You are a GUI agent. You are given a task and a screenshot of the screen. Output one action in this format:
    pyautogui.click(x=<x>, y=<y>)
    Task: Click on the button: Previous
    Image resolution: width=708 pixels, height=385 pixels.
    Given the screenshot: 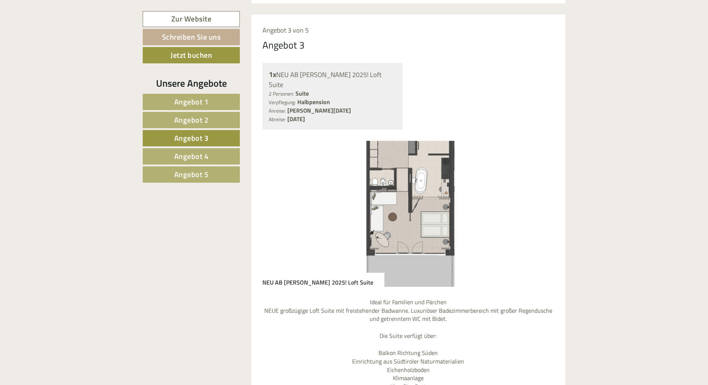 What is the action you would take?
    pyautogui.click(x=279, y=214)
    